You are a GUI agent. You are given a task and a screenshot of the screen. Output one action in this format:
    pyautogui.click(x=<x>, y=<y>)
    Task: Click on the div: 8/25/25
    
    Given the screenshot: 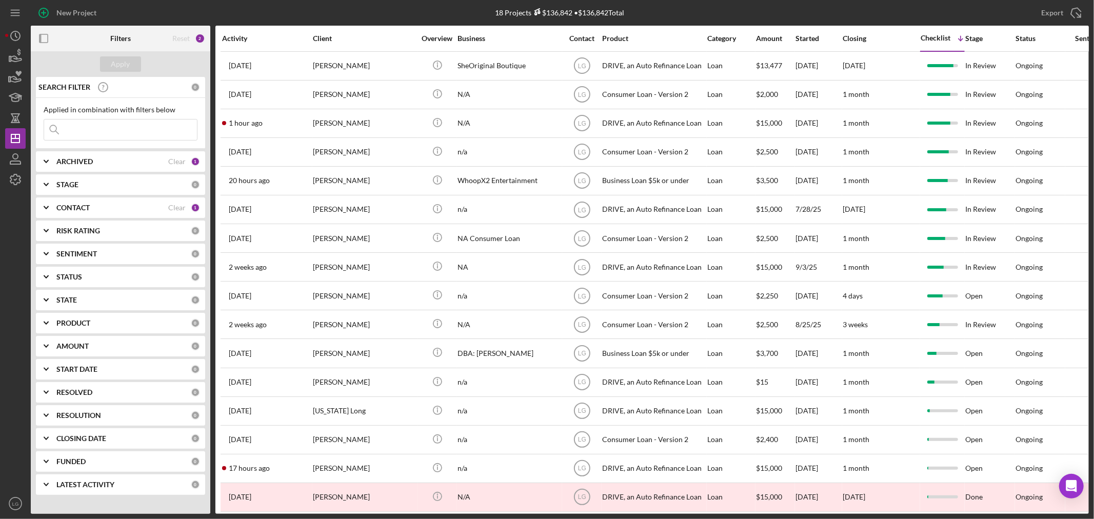 What is the action you would take?
    pyautogui.click(x=818, y=324)
    